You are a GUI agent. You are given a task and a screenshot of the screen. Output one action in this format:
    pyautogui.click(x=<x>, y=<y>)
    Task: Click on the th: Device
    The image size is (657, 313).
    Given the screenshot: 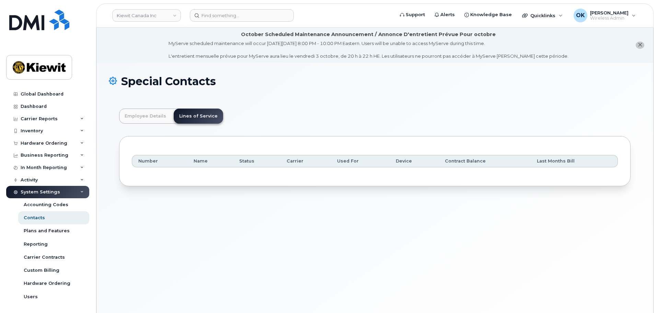 What is the action you would take?
    pyautogui.click(x=414, y=161)
    